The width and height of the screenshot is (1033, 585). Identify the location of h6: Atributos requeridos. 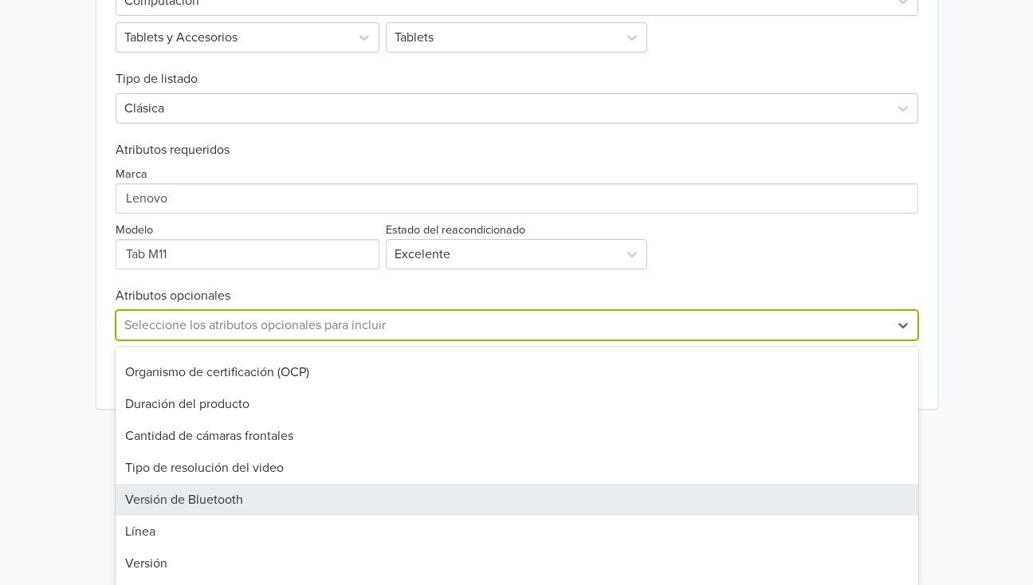
(517, 150).